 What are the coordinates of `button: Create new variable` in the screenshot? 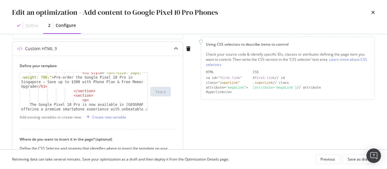 It's located at (105, 117).